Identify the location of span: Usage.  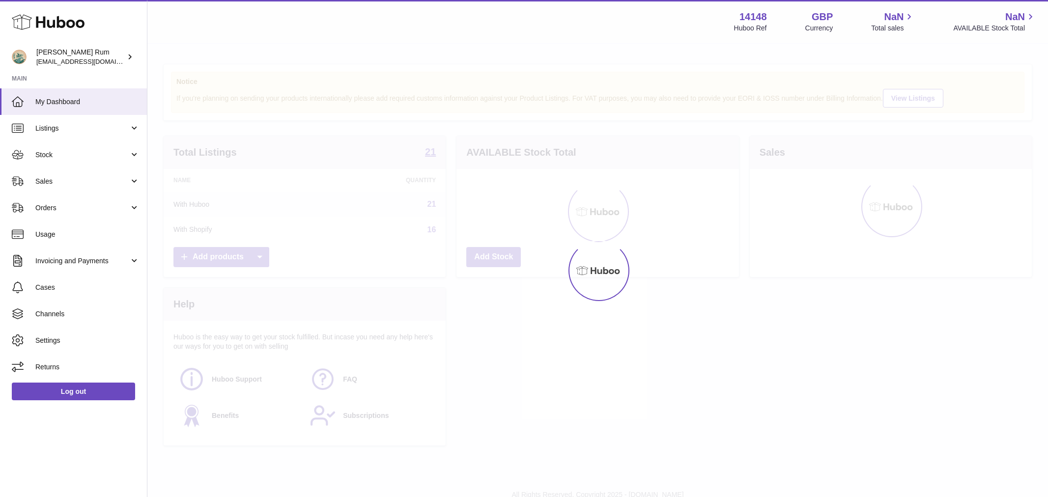
(87, 234).